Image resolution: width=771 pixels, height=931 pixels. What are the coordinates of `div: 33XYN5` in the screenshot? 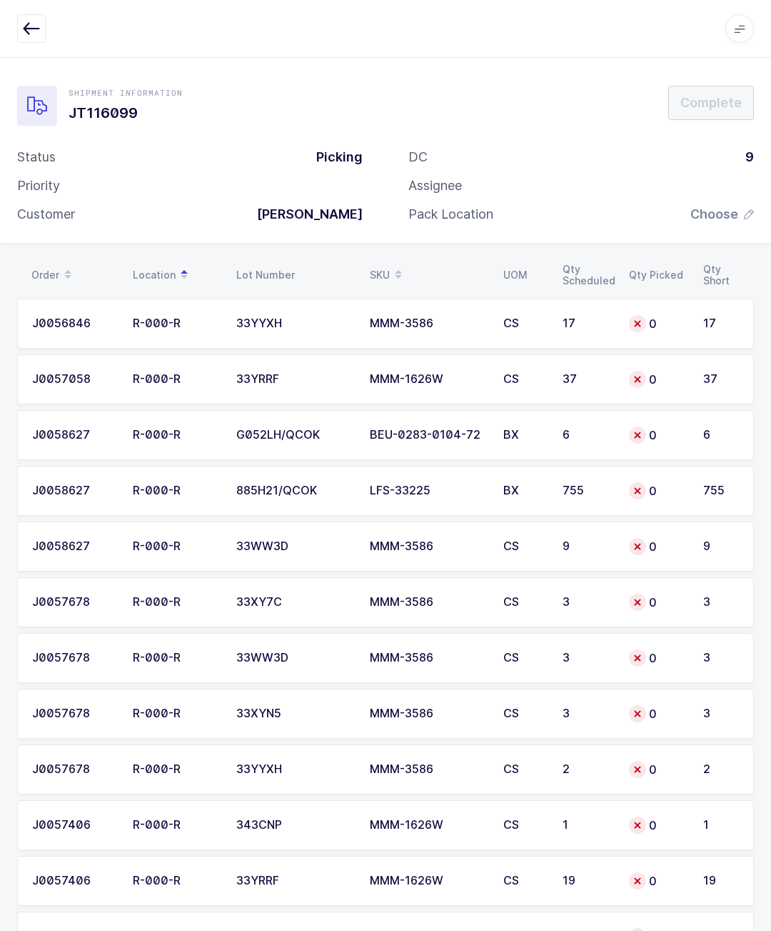 It's located at (294, 714).